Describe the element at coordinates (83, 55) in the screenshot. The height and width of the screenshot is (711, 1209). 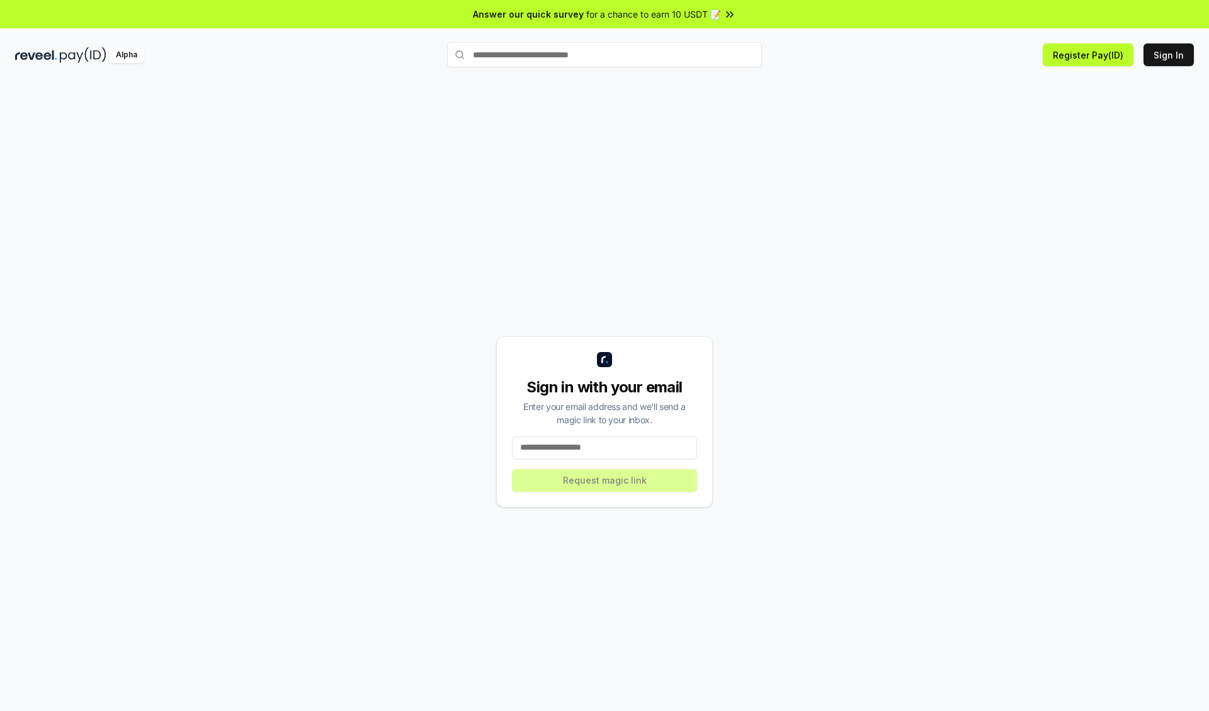
I see `img: pay_id` at that location.